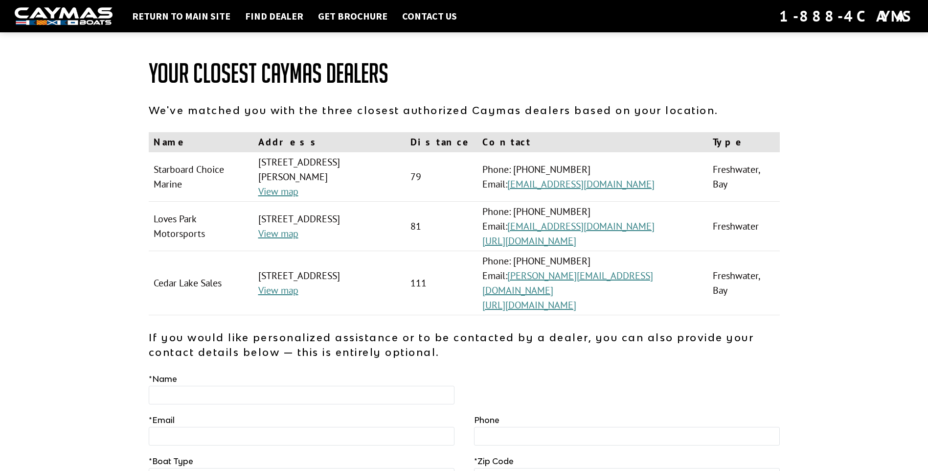 The image size is (928, 471). Describe the element at coordinates (274, 16) in the screenshot. I see `a: Find Dealer` at that location.